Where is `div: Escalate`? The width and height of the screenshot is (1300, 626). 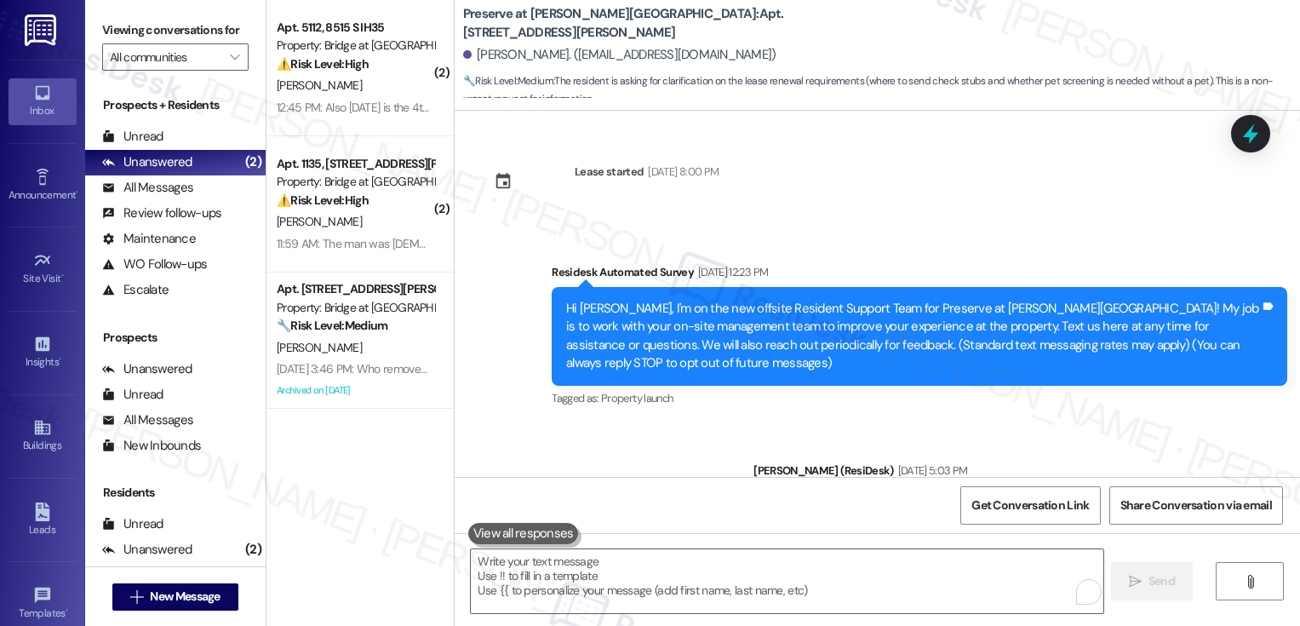
div: Escalate is located at coordinates (135, 289).